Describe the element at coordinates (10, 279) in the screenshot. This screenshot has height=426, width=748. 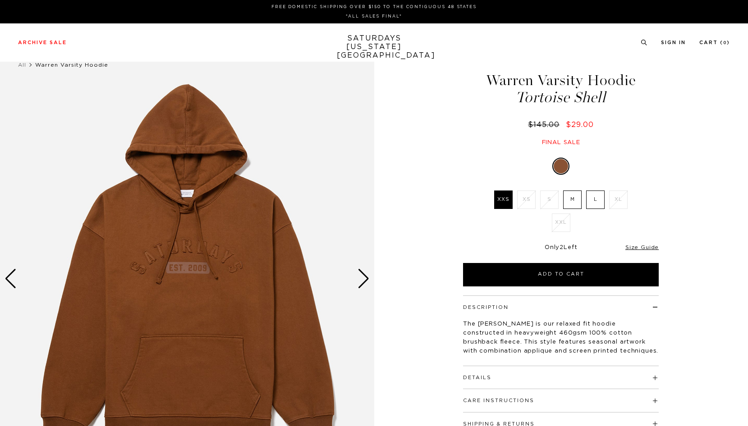
I see `div: Previous slide` at that location.